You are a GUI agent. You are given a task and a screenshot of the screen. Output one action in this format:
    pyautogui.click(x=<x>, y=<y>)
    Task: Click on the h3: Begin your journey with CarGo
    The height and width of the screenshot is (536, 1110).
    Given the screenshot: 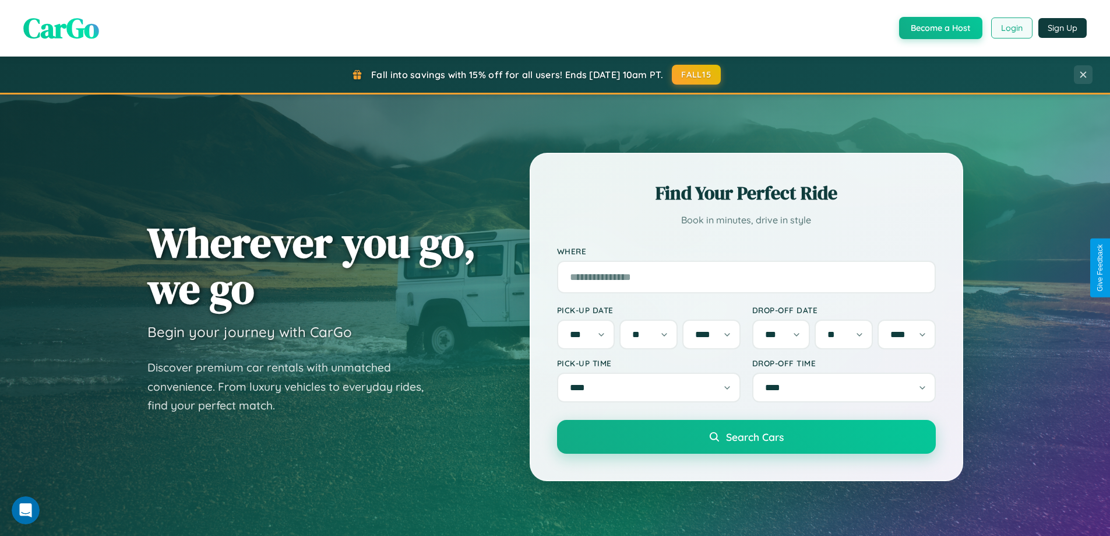 What is the action you would take?
    pyautogui.click(x=249, y=332)
    